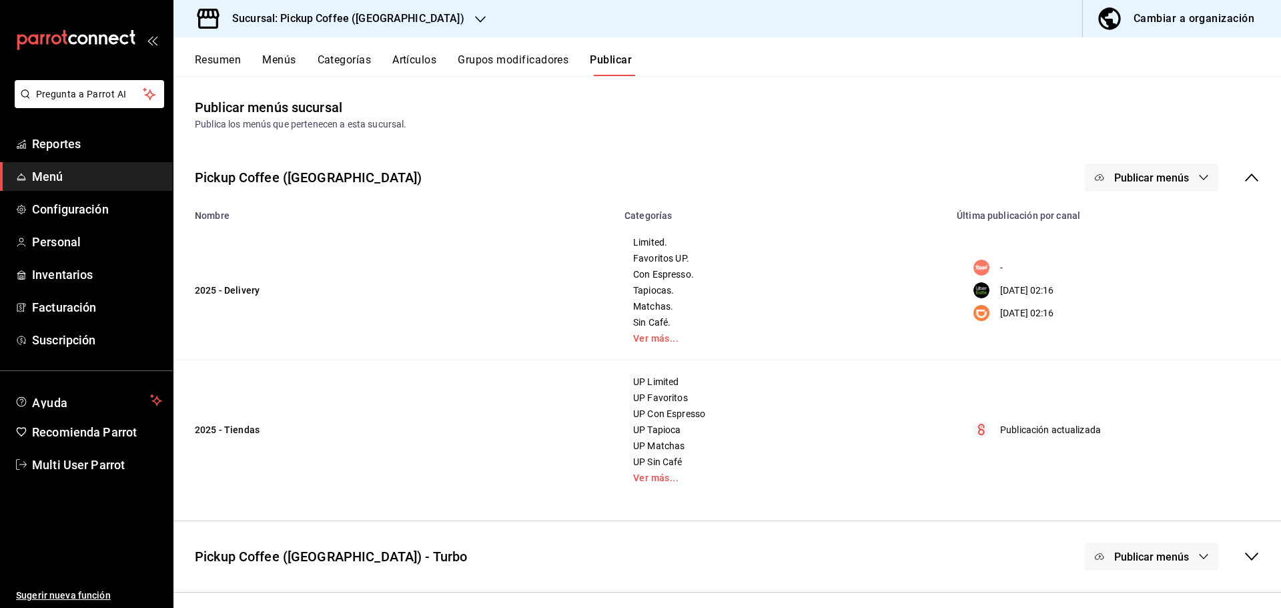 The width and height of the screenshot is (1281, 608). I want to click on button: Pregunta a Parrot AI, so click(89, 94).